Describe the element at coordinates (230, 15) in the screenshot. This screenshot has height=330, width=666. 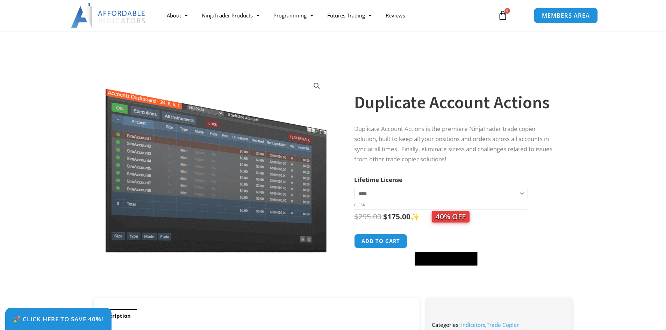
I see `a: NinjaTrader Products` at that location.